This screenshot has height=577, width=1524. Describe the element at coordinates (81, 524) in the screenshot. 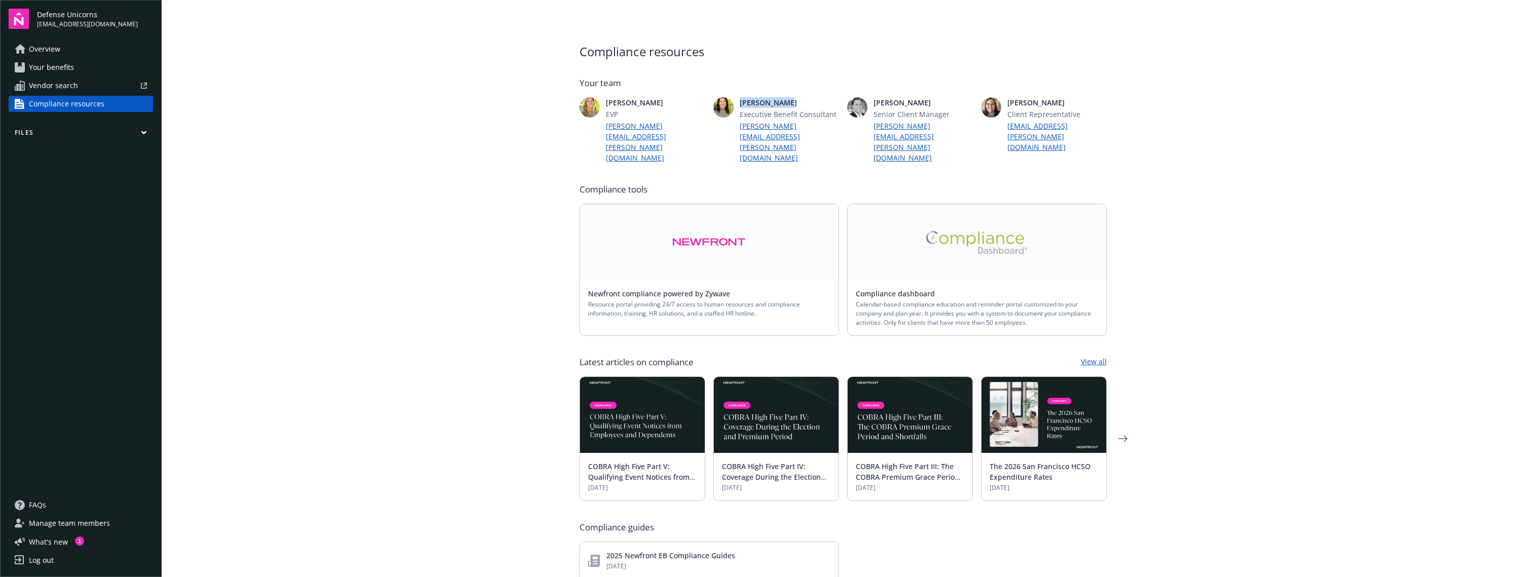

I see `a: Manage team members` at that location.